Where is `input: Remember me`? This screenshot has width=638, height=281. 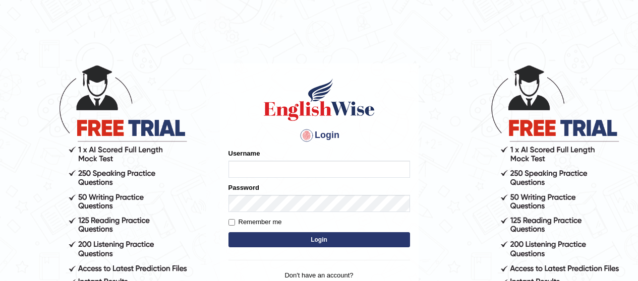
input: Remember me is located at coordinates (231, 222).